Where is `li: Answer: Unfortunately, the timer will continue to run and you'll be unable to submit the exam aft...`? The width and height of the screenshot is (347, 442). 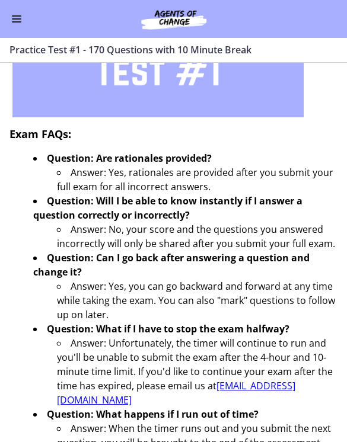
li: Answer: Unfortunately, the timer will continue to run and you'll be unable to submit the exam aft... is located at coordinates (197, 372).